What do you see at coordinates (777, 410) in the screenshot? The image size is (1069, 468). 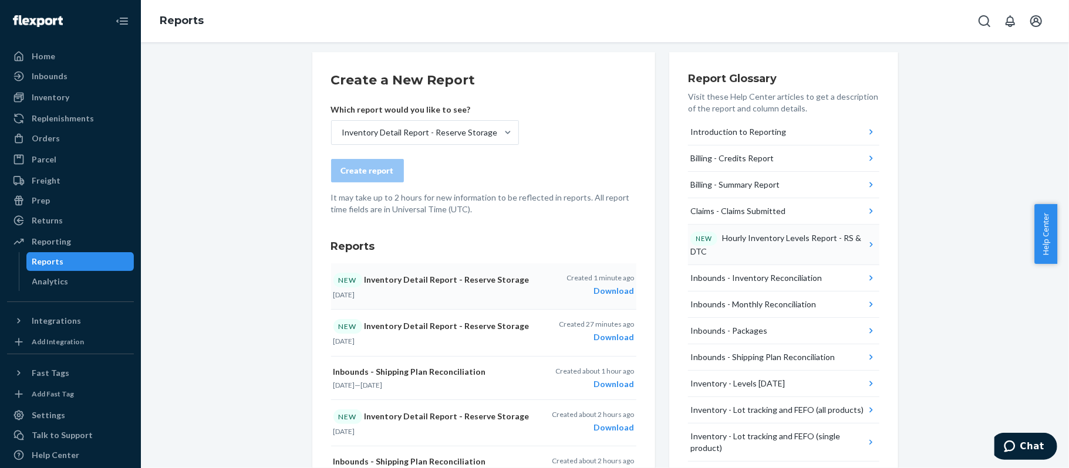 I see `div: Inventory - Lot tracking and FEFO (all products)` at bounding box center [777, 410].